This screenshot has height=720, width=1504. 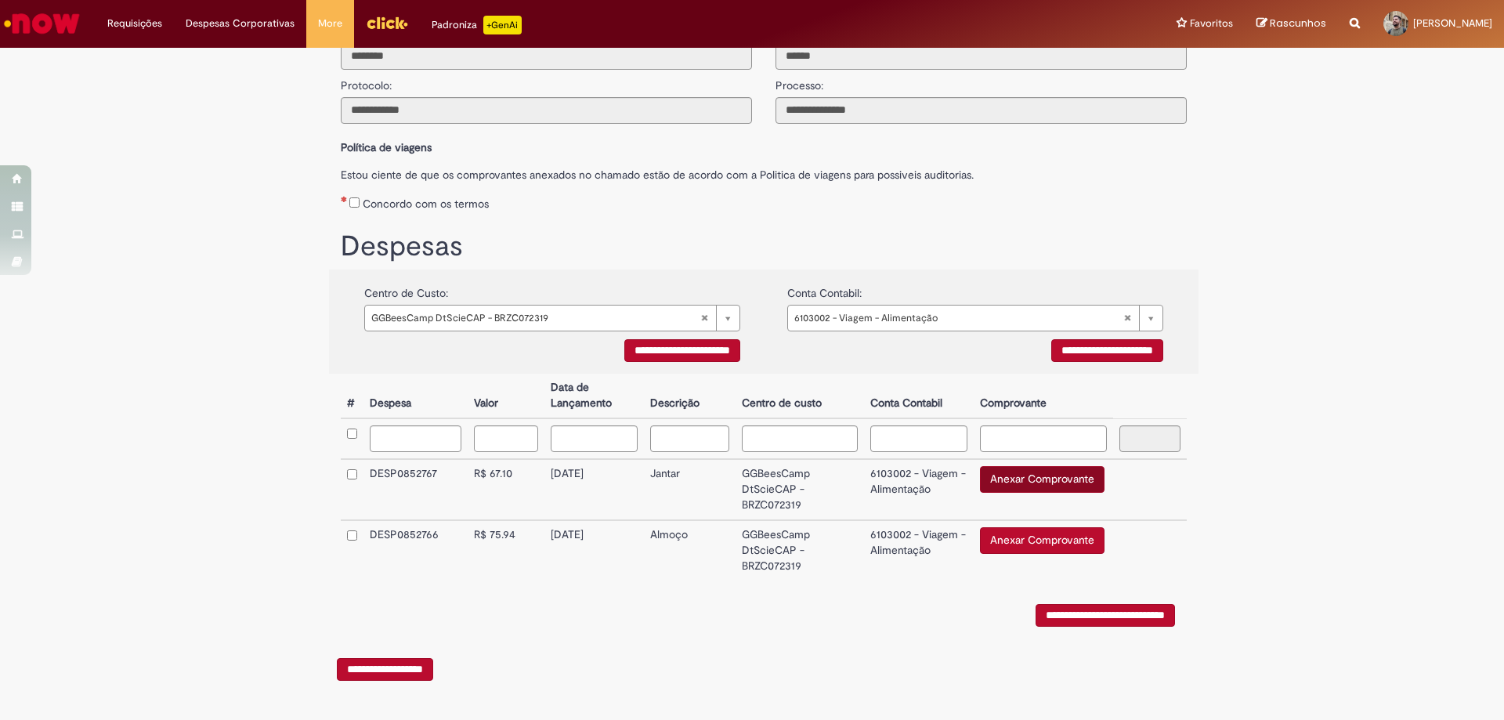 I want to click on a: Rascunhos, so click(x=1291, y=24).